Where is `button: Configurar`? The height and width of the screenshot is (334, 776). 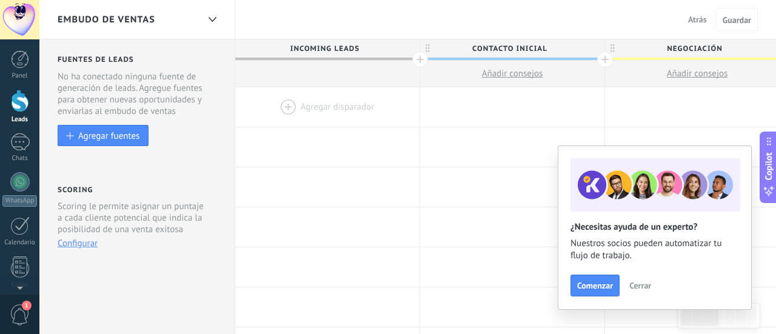 button: Configurar is located at coordinates (78, 243).